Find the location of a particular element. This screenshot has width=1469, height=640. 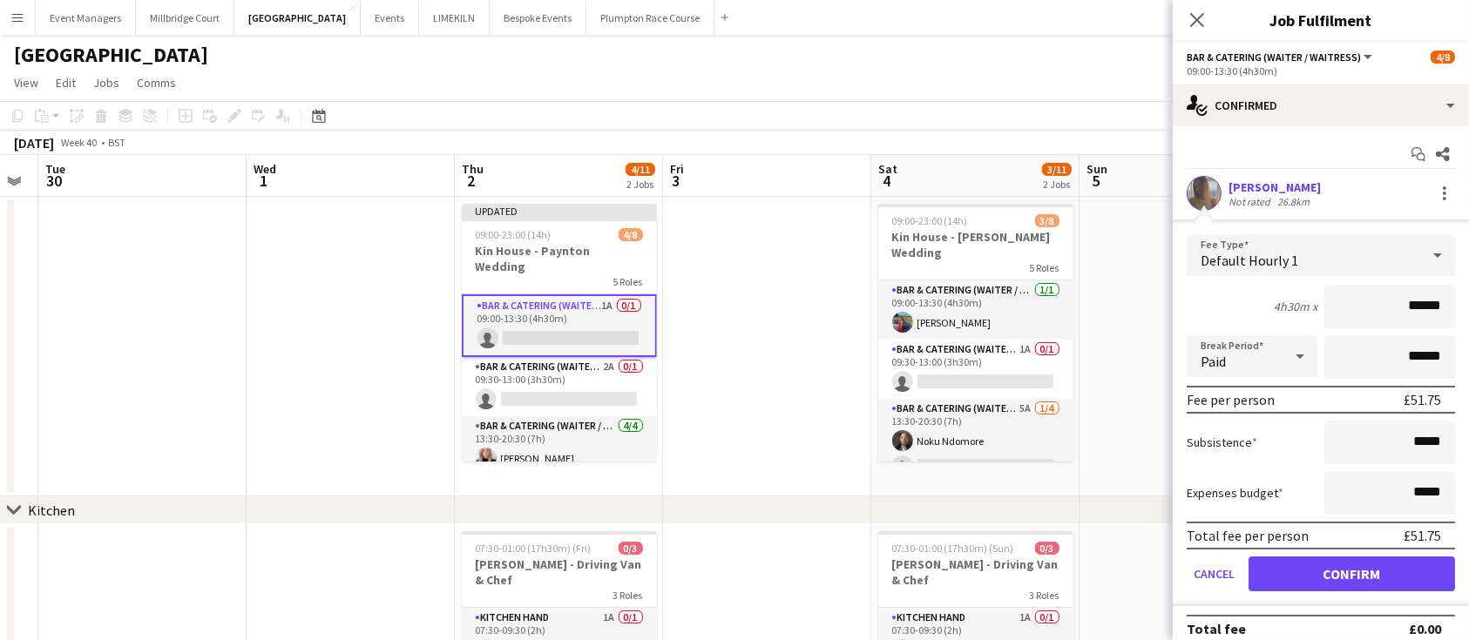

div: Updated09:00-23:00 (14h)4/8Kin House - Paynton Wedding5 RolesBar & Catering (Waiter / waitress)1A... is located at coordinates (559, 333).